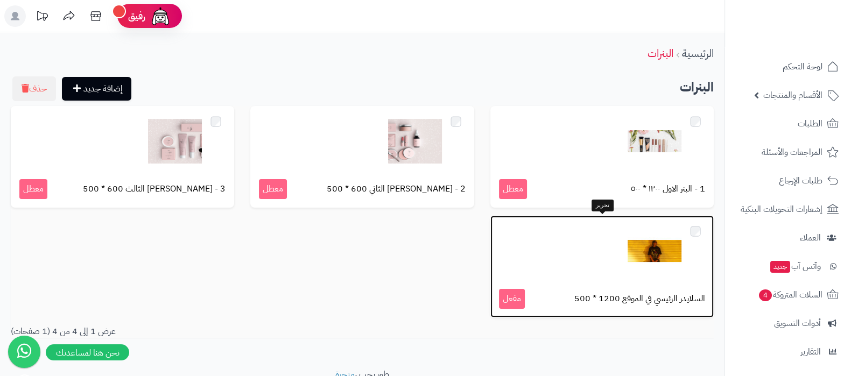  Describe the element at coordinates (788, 181) in the screenshot. I see `a: طلبات الإرجاع` at that location.